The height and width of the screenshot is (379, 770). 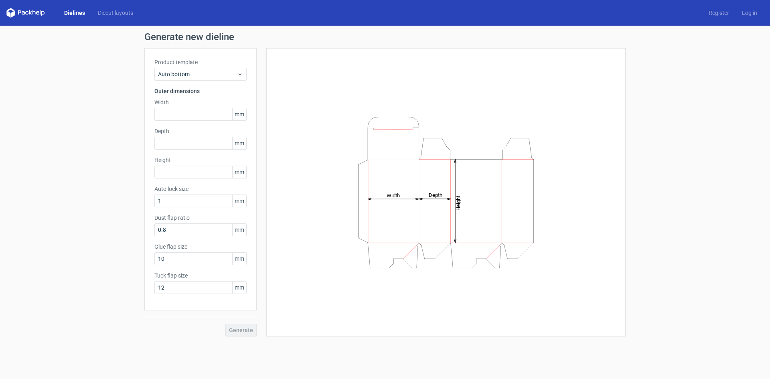 What do you see at coordinates (200, 160) in the screenshot?
I see `label: Height` at bounding box center [200, 160].